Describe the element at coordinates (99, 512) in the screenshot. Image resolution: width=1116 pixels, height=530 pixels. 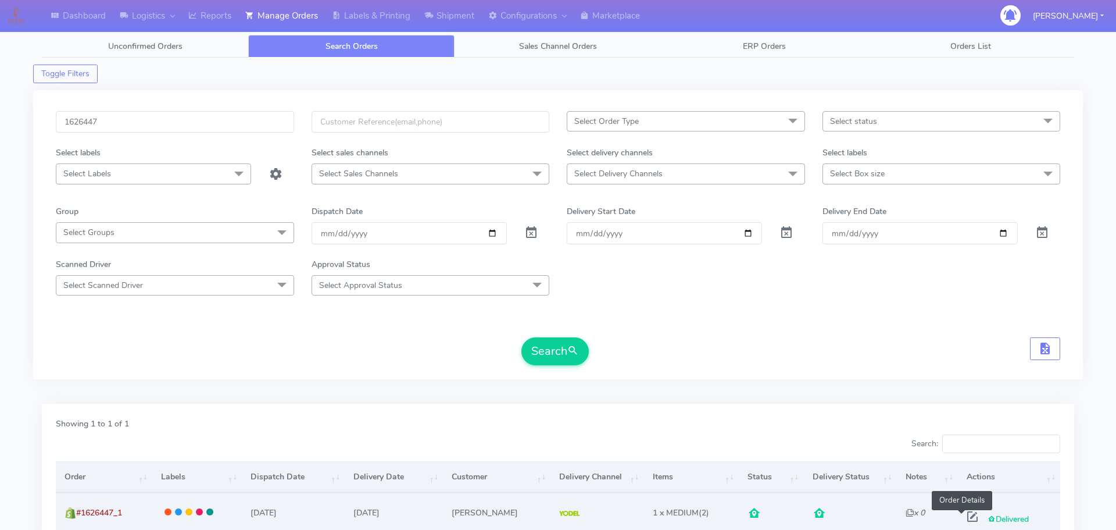
I see `span: #1626447_1` at that location.